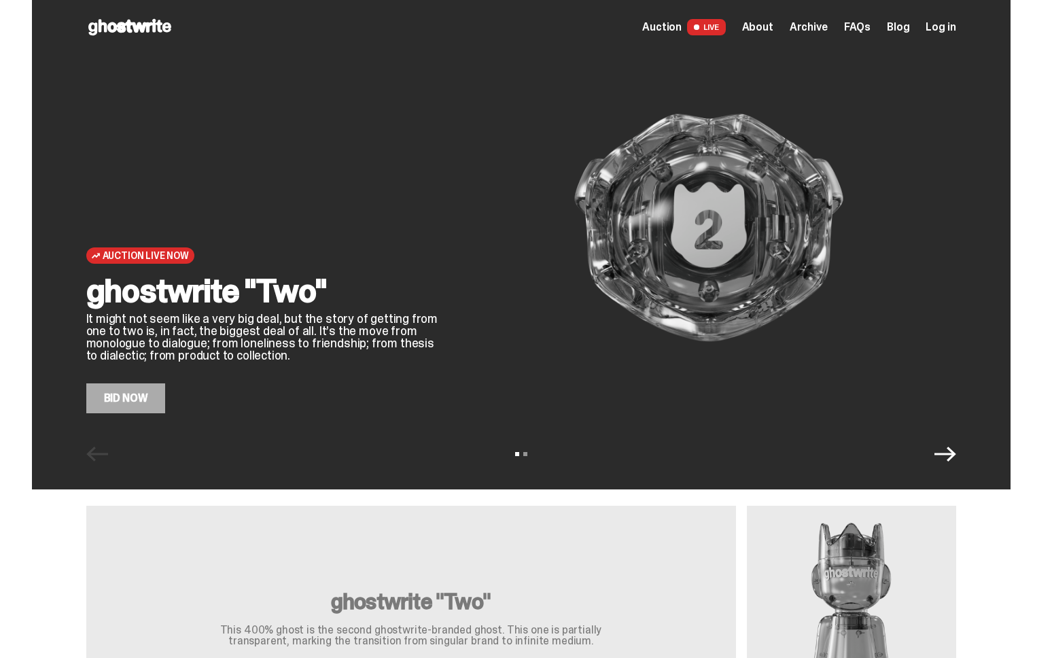 Image resolution: width=1052 pixels, height=658 pixels. What do you see at coordinates (941, 27) in the screenshot?
I see `span: Log in` at bounding box center [941, 27].